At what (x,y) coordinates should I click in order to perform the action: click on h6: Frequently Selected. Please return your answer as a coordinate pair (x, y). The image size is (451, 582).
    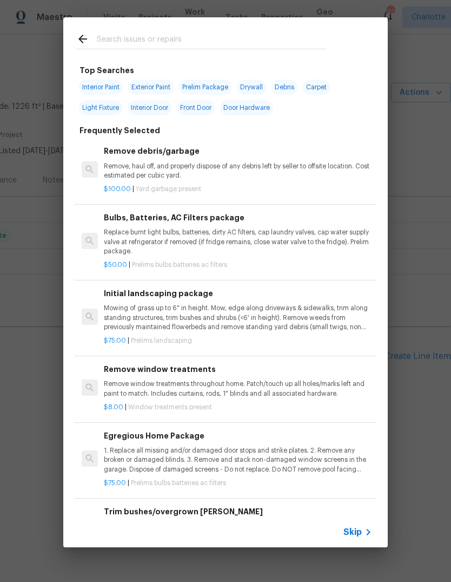
    Looking at the image, I should click on (120, 130).